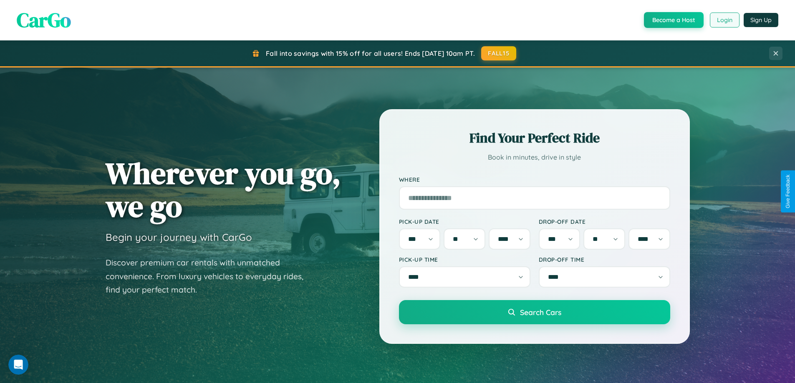  I want to click on button: Become a Host, so click(673, 20).